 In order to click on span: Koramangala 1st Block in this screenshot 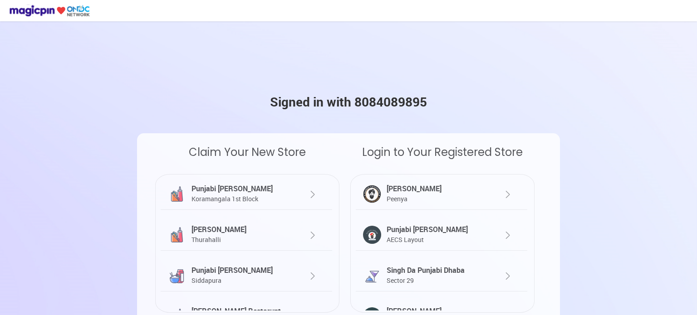, I will do `click(225, 199)`.